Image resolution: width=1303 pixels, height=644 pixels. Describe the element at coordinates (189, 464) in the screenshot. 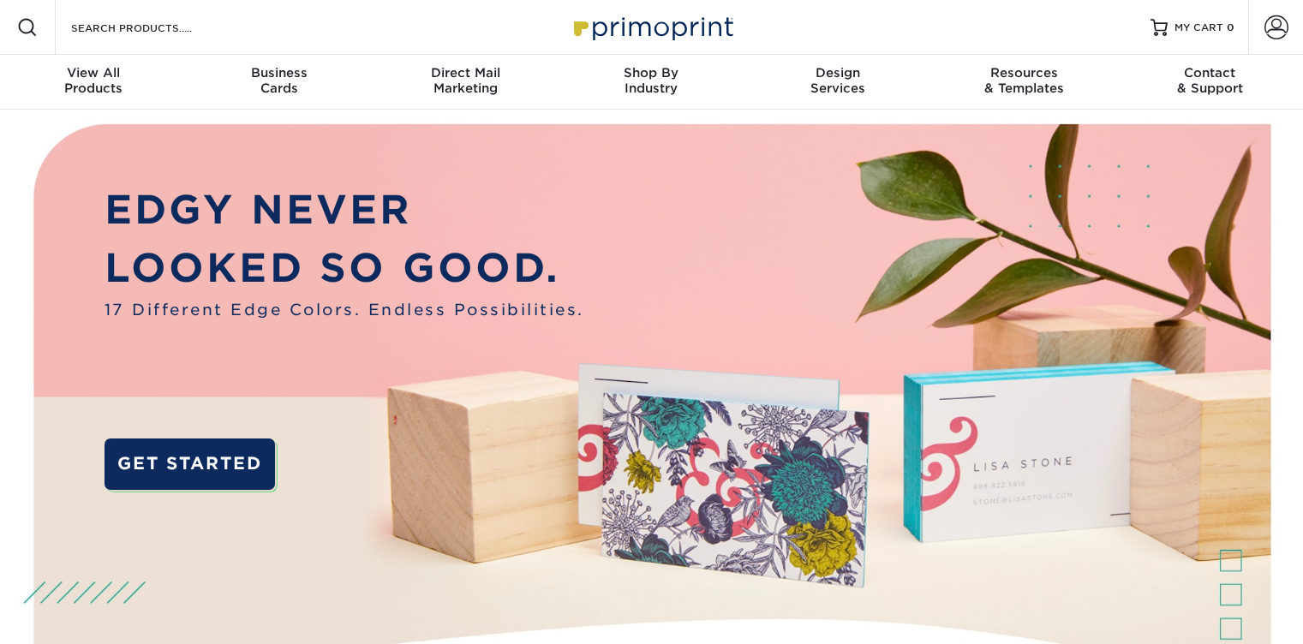

I see `a: GET STARTED` at that location.